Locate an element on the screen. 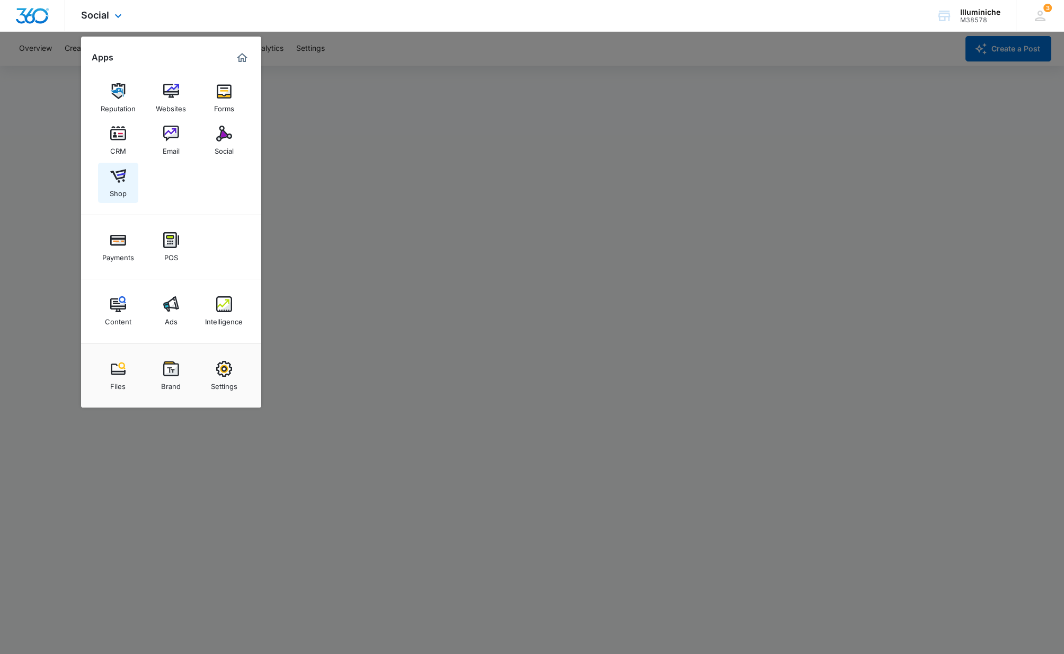  div: account id is located at coordinates (980, 20).